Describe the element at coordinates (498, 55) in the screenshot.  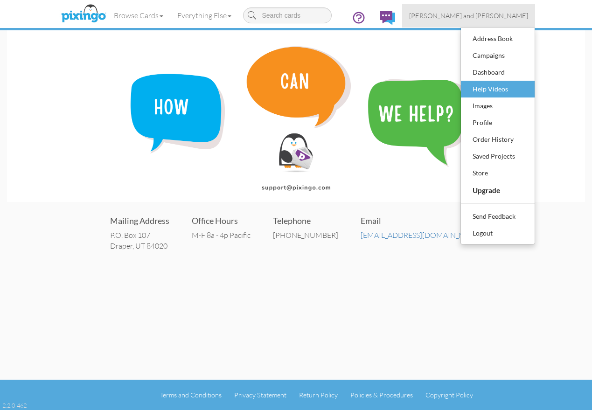
I see `div: Campaigns` at that location.